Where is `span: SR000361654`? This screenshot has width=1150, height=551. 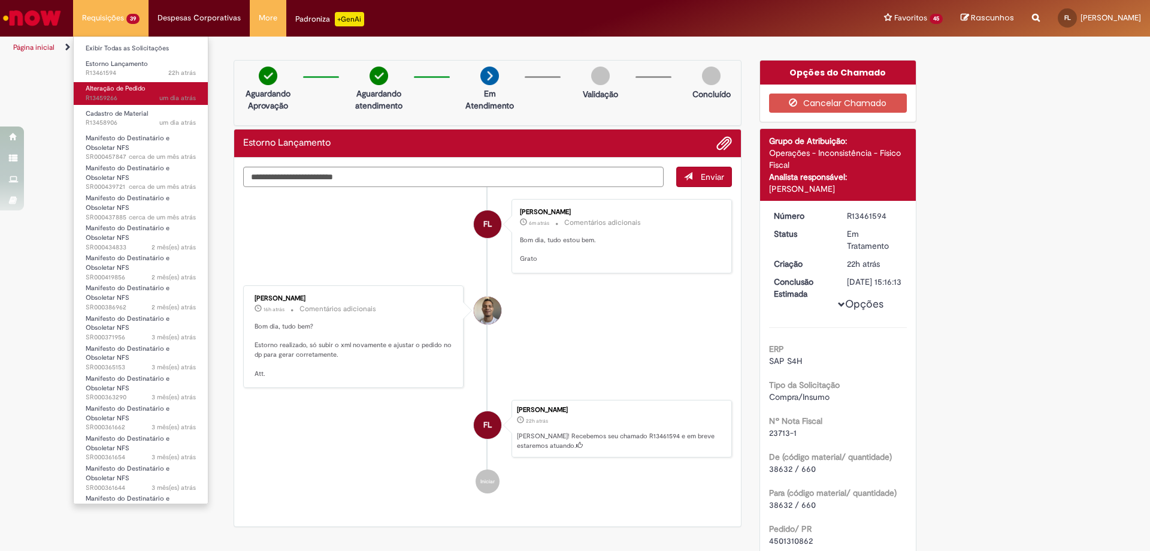 span: SR000361654 is located at coordinates (141, 457).